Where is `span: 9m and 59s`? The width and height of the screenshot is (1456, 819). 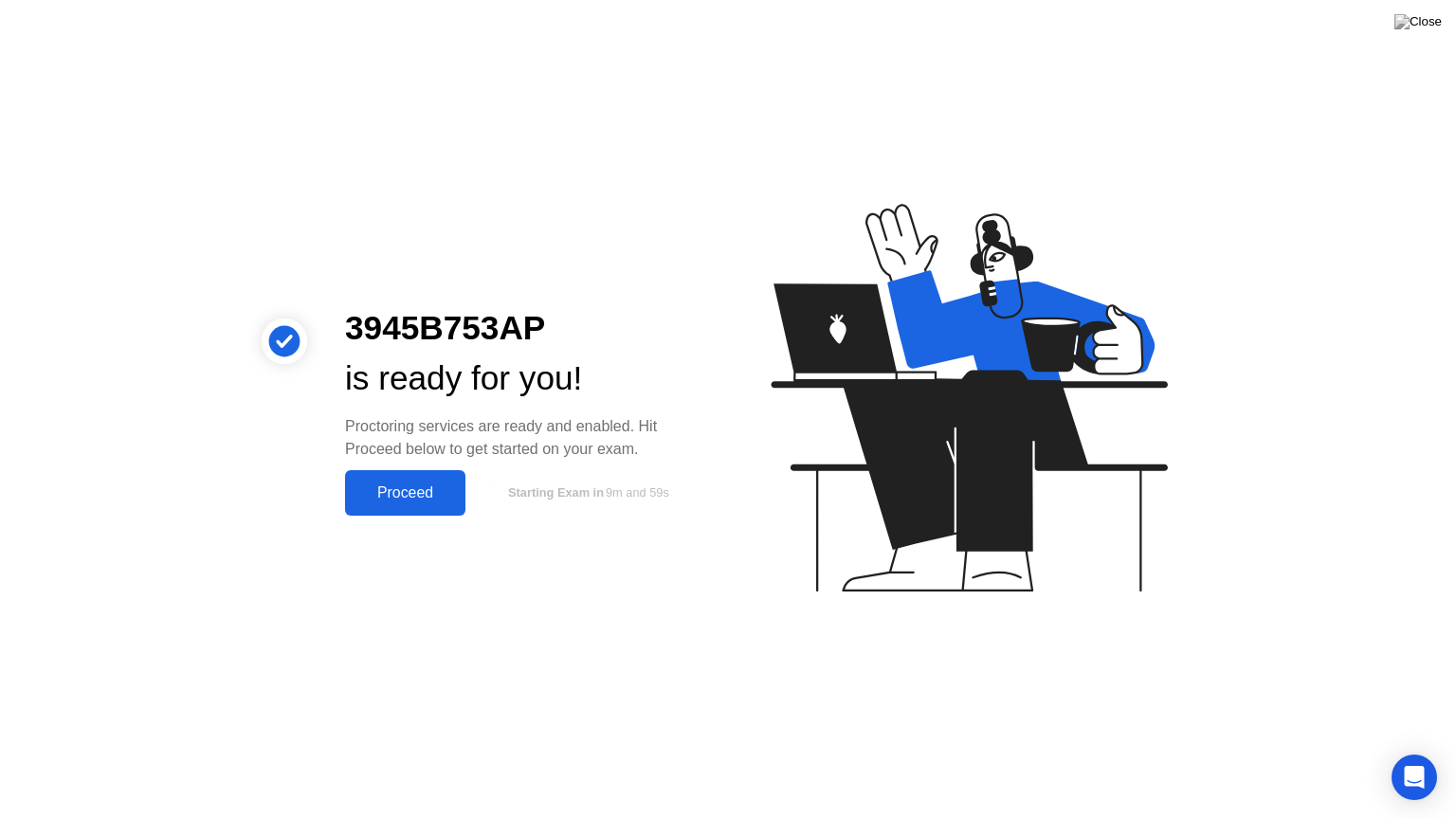 span: 9m and 59s is located at coordinates (637, 492).